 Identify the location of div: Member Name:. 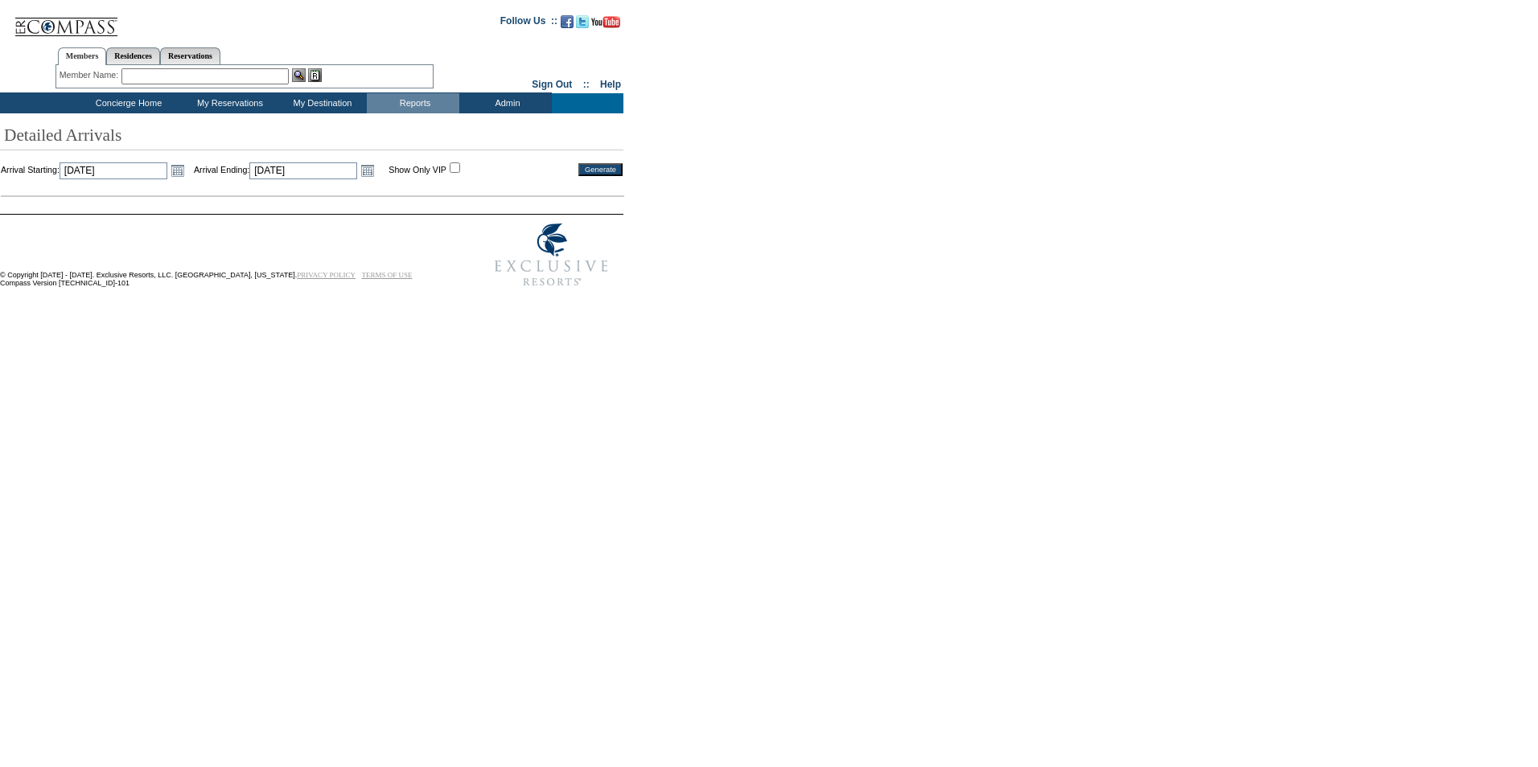
(90, 75).